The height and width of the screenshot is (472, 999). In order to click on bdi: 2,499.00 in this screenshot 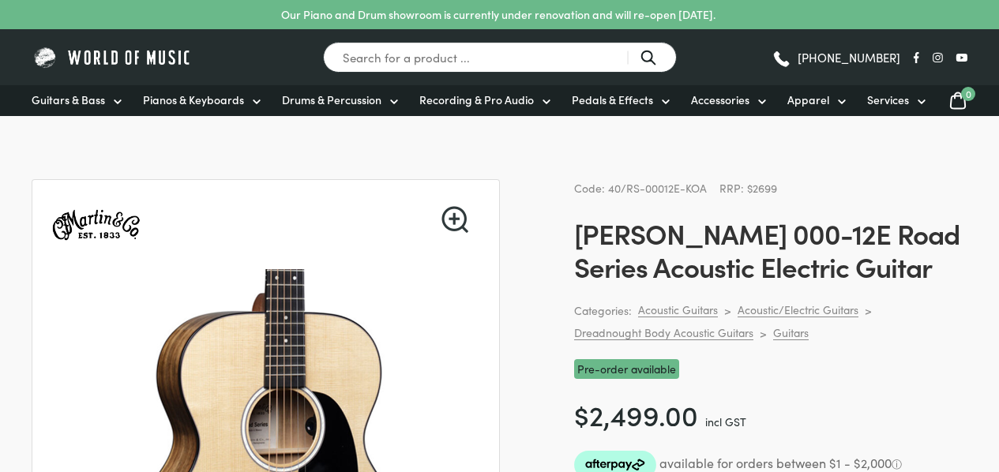, I will do `click(636, 414)`.